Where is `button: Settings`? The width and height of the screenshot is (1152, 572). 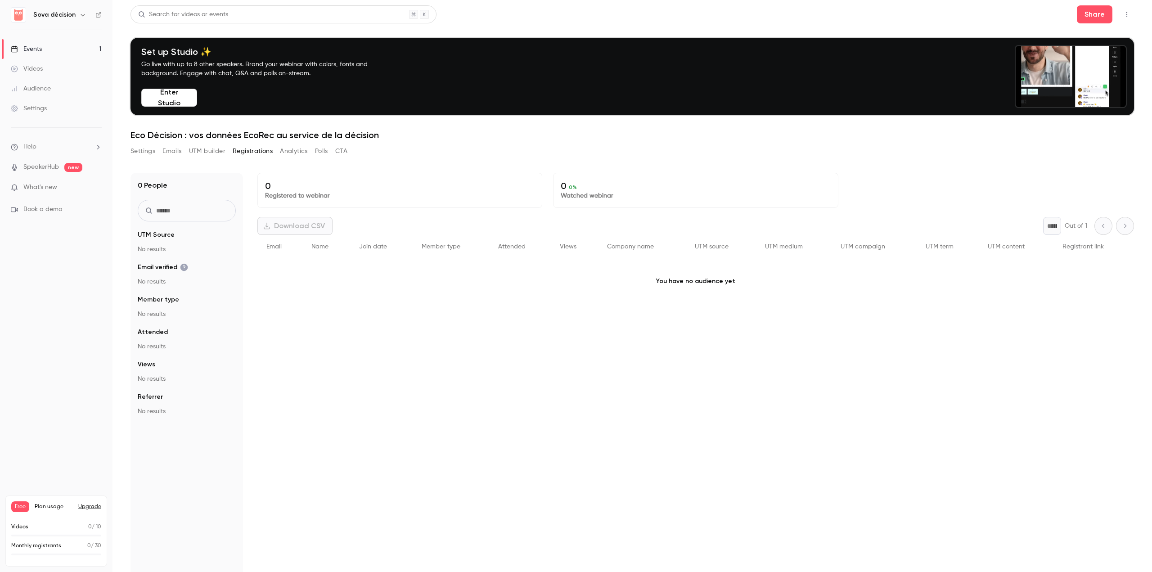
button: Settings is located at coordinates (143, 151).